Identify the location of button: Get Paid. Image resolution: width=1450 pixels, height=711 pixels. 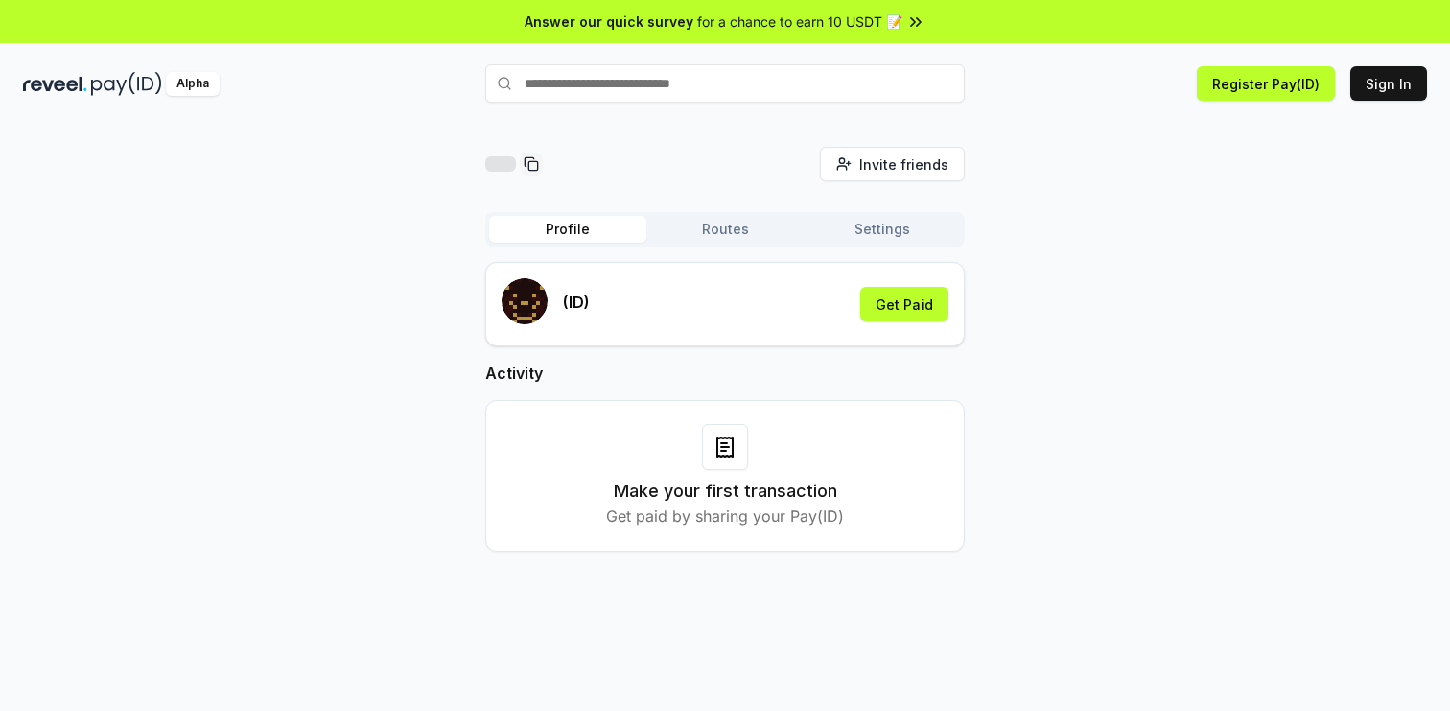
(904, 304).